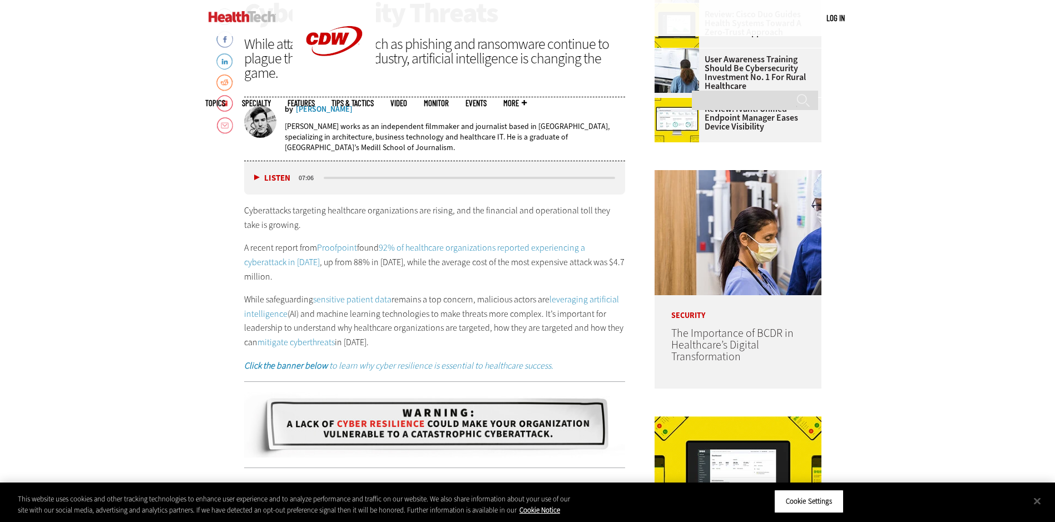 The image size is (1055, 522). What do you see at coordinates (301, 103) in the screenshot?
I see `a: Features` at bounding box center [301, 103].